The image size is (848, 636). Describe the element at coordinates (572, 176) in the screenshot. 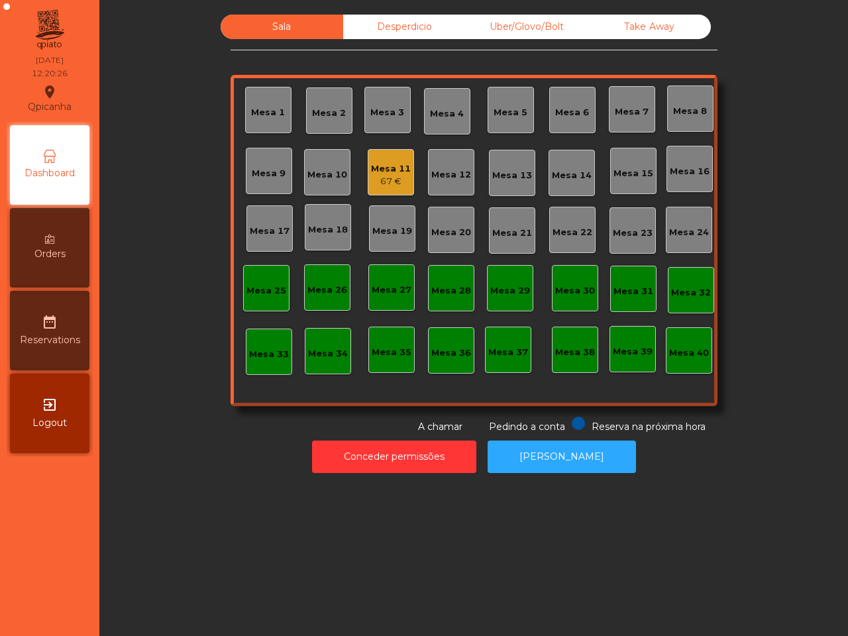

I see `div: Mesa 14` at that location.